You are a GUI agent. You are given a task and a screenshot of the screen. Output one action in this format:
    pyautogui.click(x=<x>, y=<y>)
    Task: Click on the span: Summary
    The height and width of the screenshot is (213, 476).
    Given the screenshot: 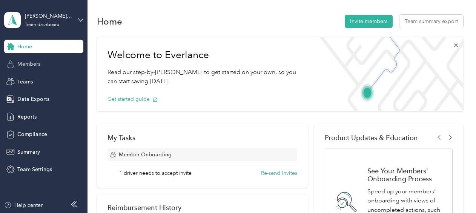 What is the action you would take?
    pyautogui.click(x=29, y=152)
    